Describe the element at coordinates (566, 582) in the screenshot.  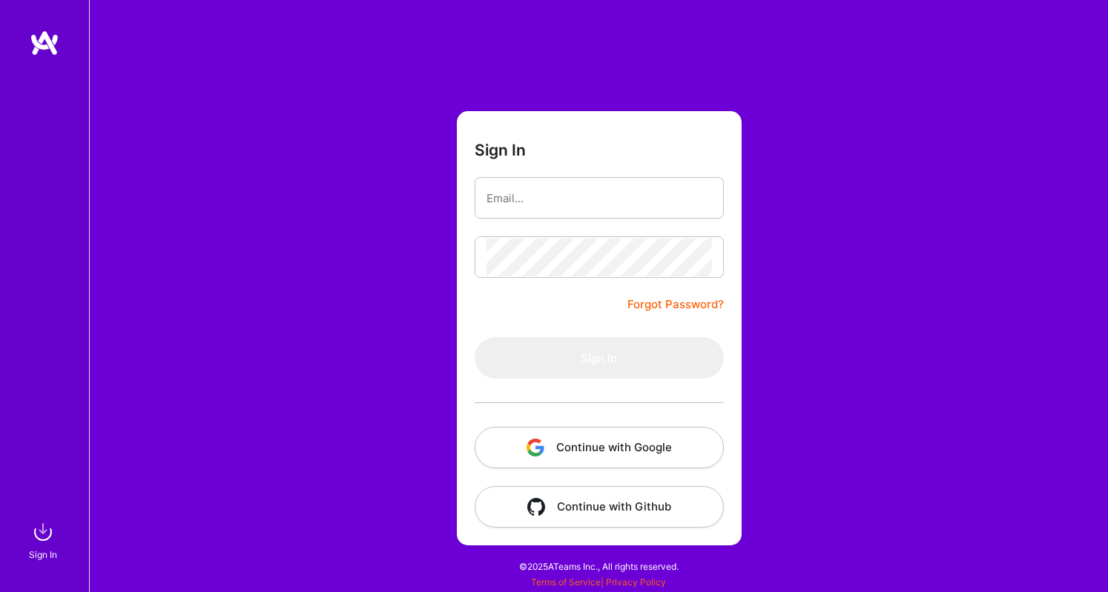
I see `a: Terms of Service` at that location.